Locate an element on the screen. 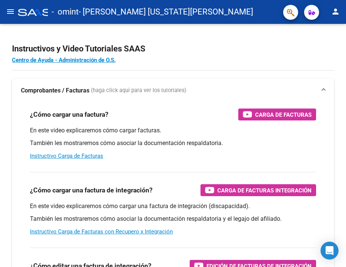 The height and width of the screenshot is (267, 346). mat-icon: person is located at coordinates (335, 12).